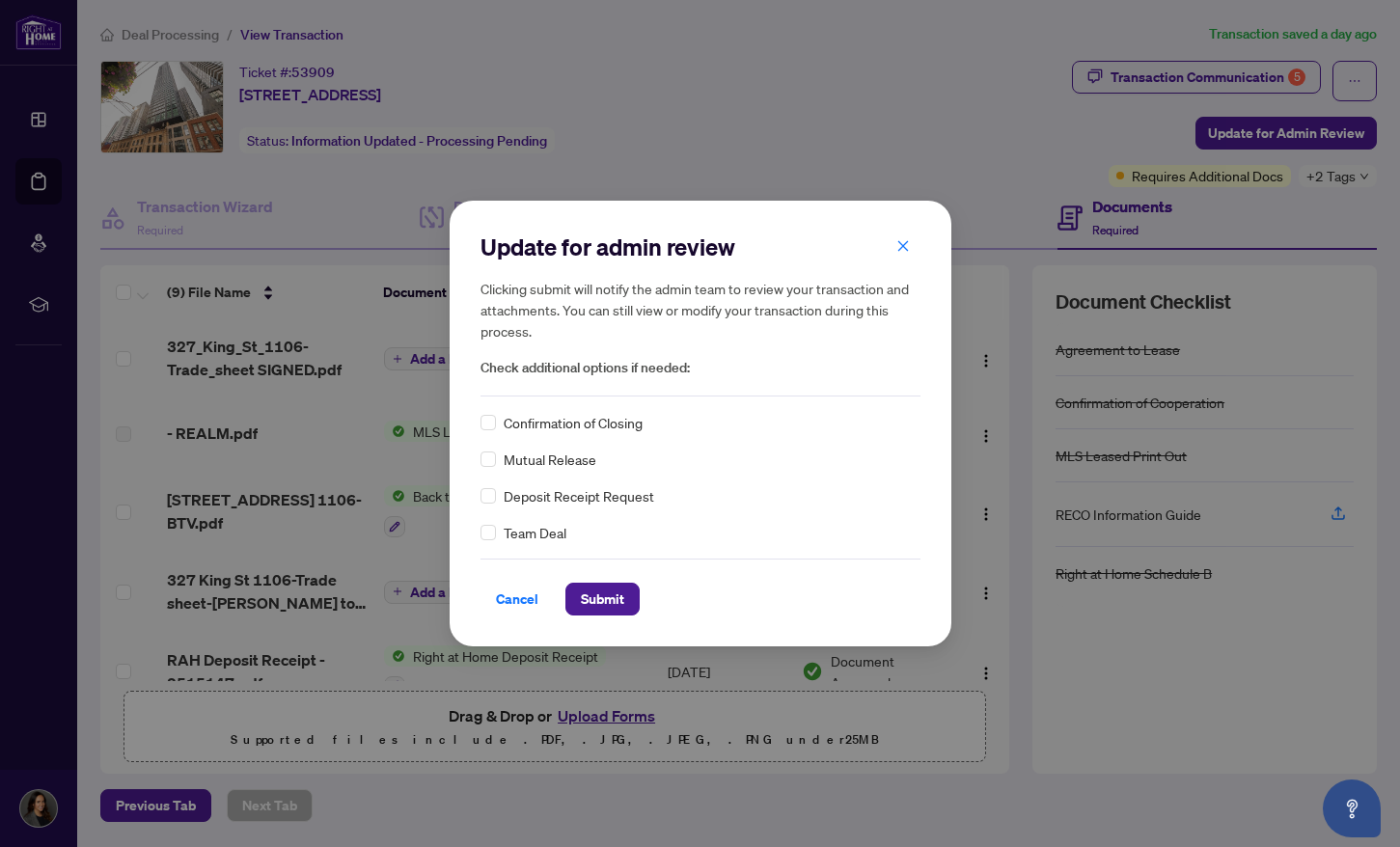 This screenshot has height=847, width=1400. Describe the element at coordinates (903, 246) in the screenshot. I see `span: close` at that location.